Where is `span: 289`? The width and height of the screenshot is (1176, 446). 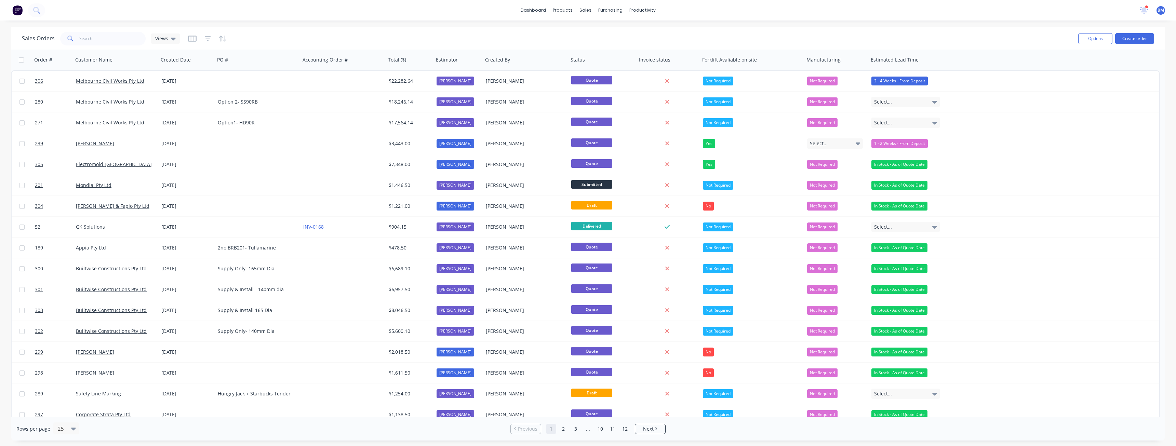 span: 289 is located at coordinates (39, 394).